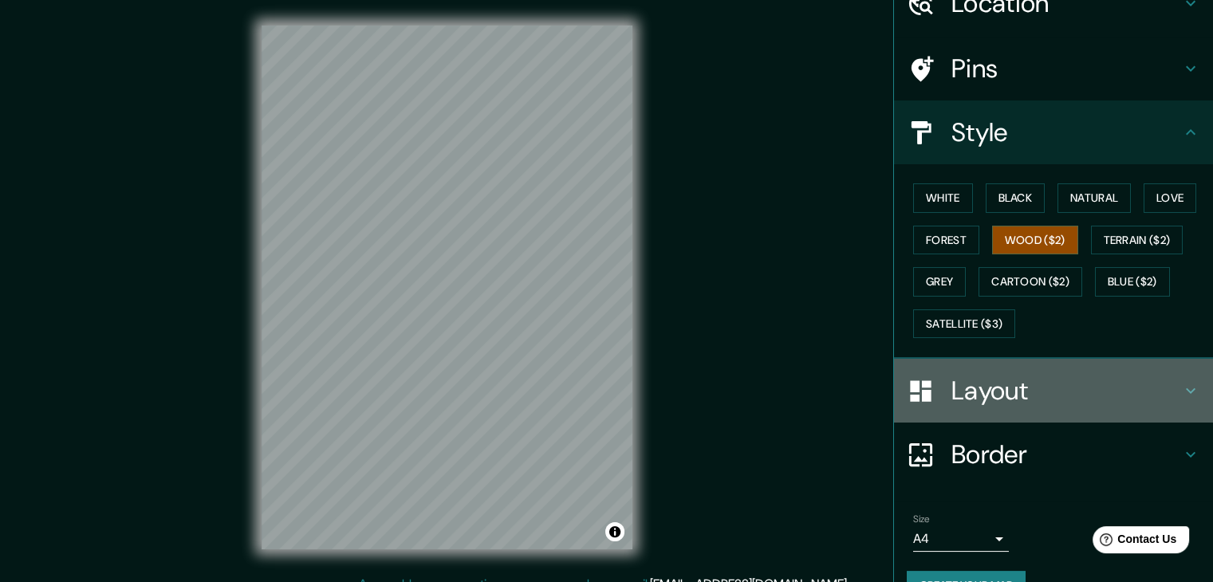  Describe the element at coordinates (942, 198) in the screenshot. I see `button: White` at that location.